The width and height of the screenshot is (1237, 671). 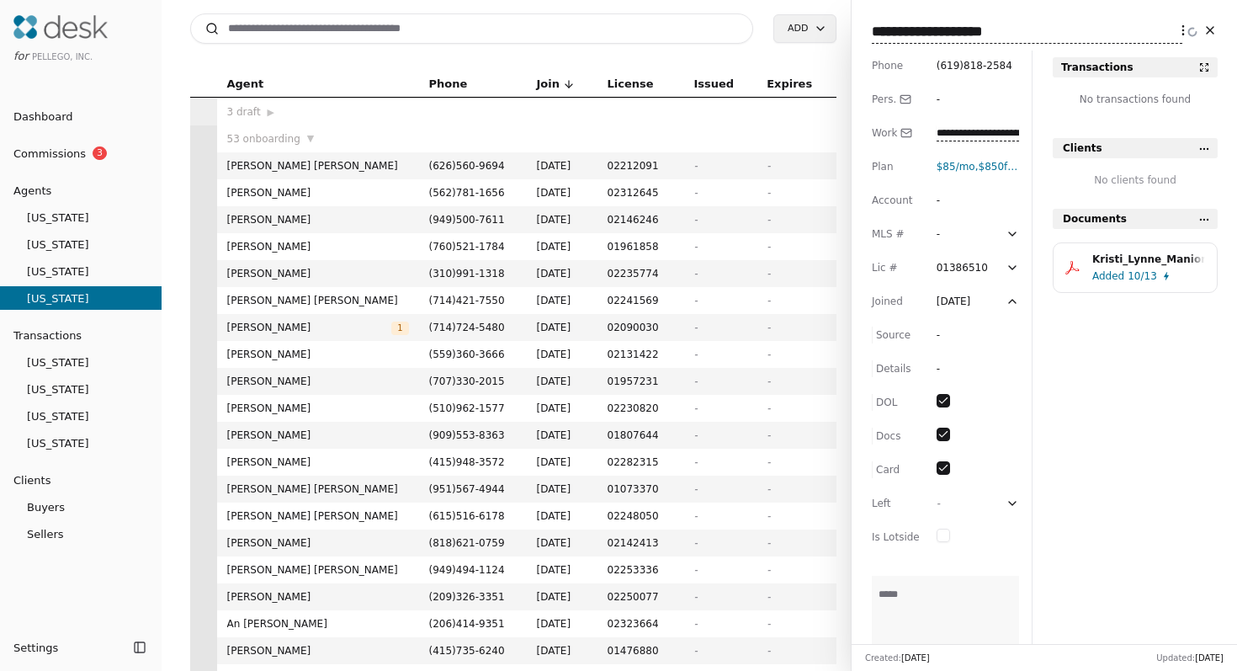 I want to click on div: Card, so click(x=895, y=470).